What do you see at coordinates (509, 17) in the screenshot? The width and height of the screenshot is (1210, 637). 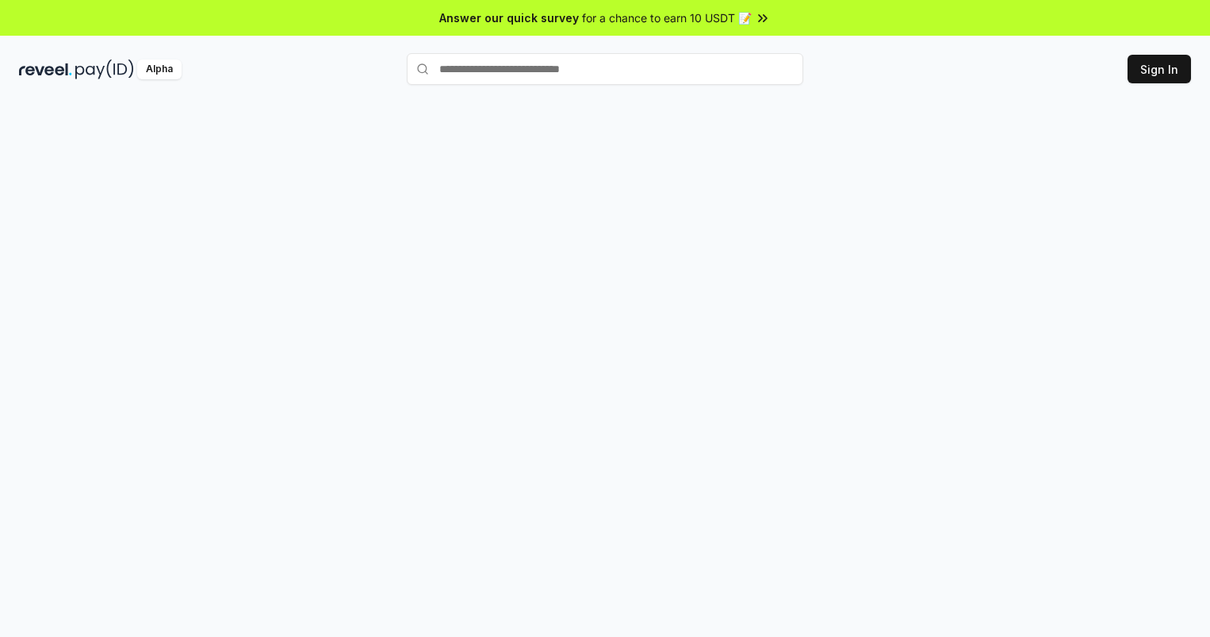 I see `span: Answer our quick survey` at bounding box center [509, 17].